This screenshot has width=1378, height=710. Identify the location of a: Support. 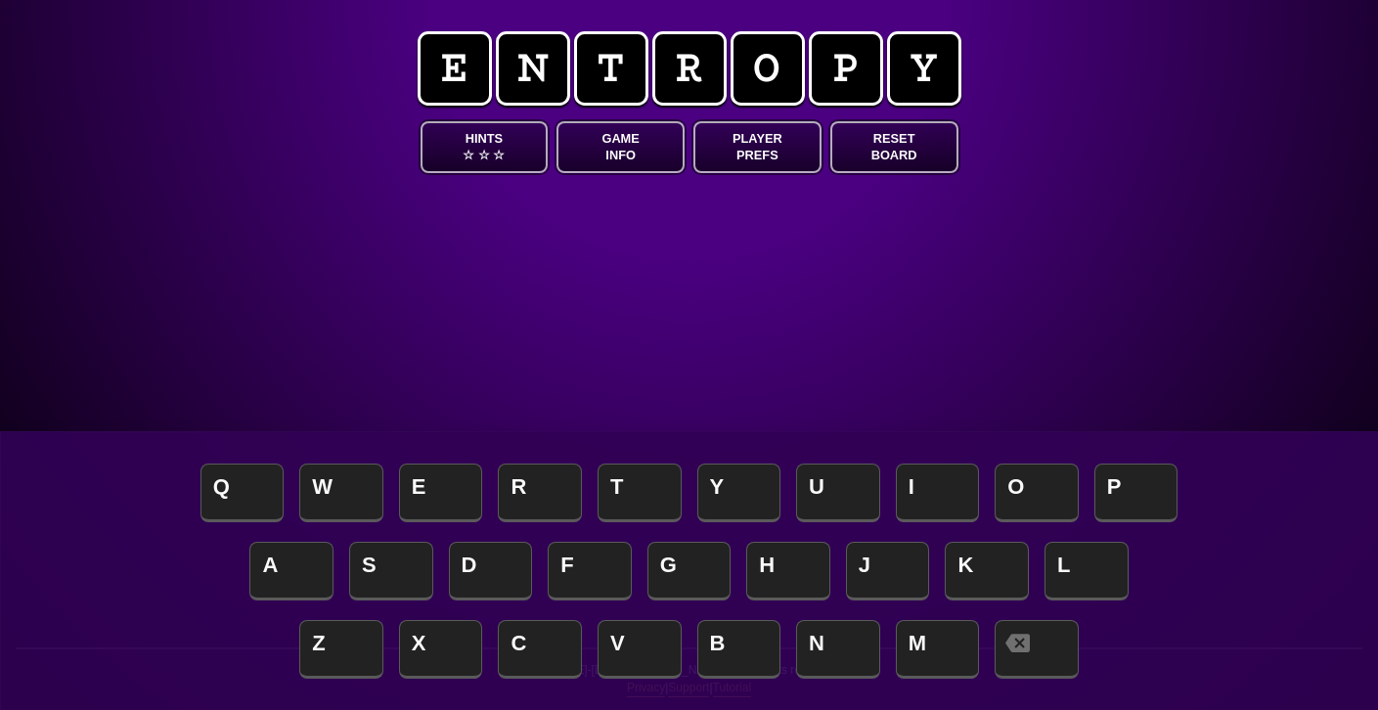
(688, 687).